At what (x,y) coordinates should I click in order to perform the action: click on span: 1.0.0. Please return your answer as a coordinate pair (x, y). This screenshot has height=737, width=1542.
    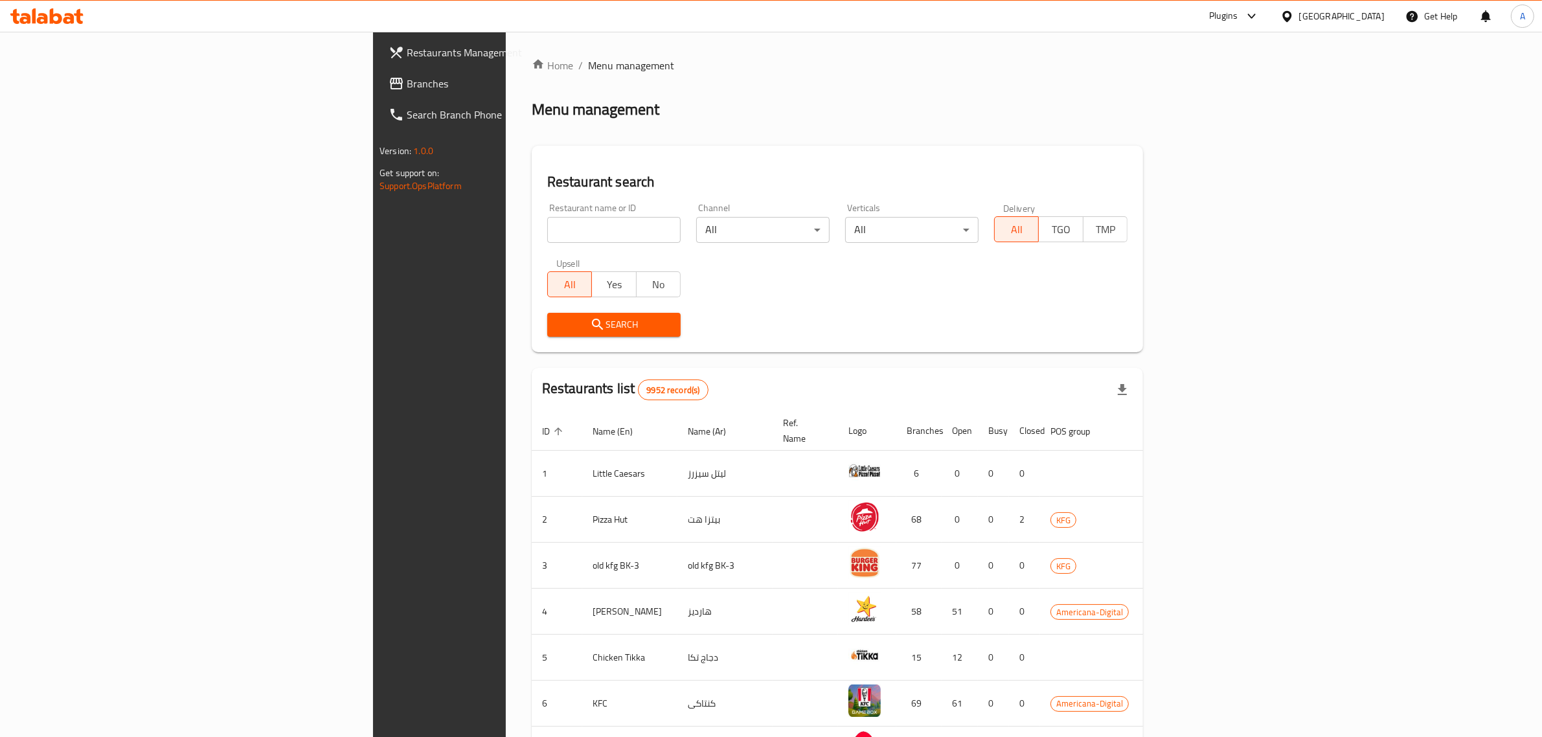
    Looking at the image, I should click on (423, 151).